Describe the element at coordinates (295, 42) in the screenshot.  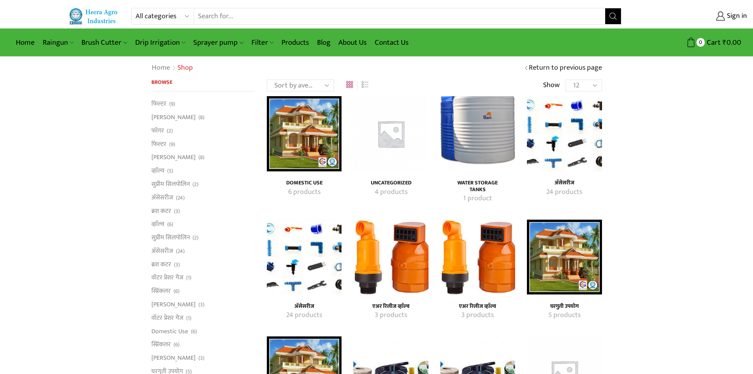
I see `a: Products` at that location.